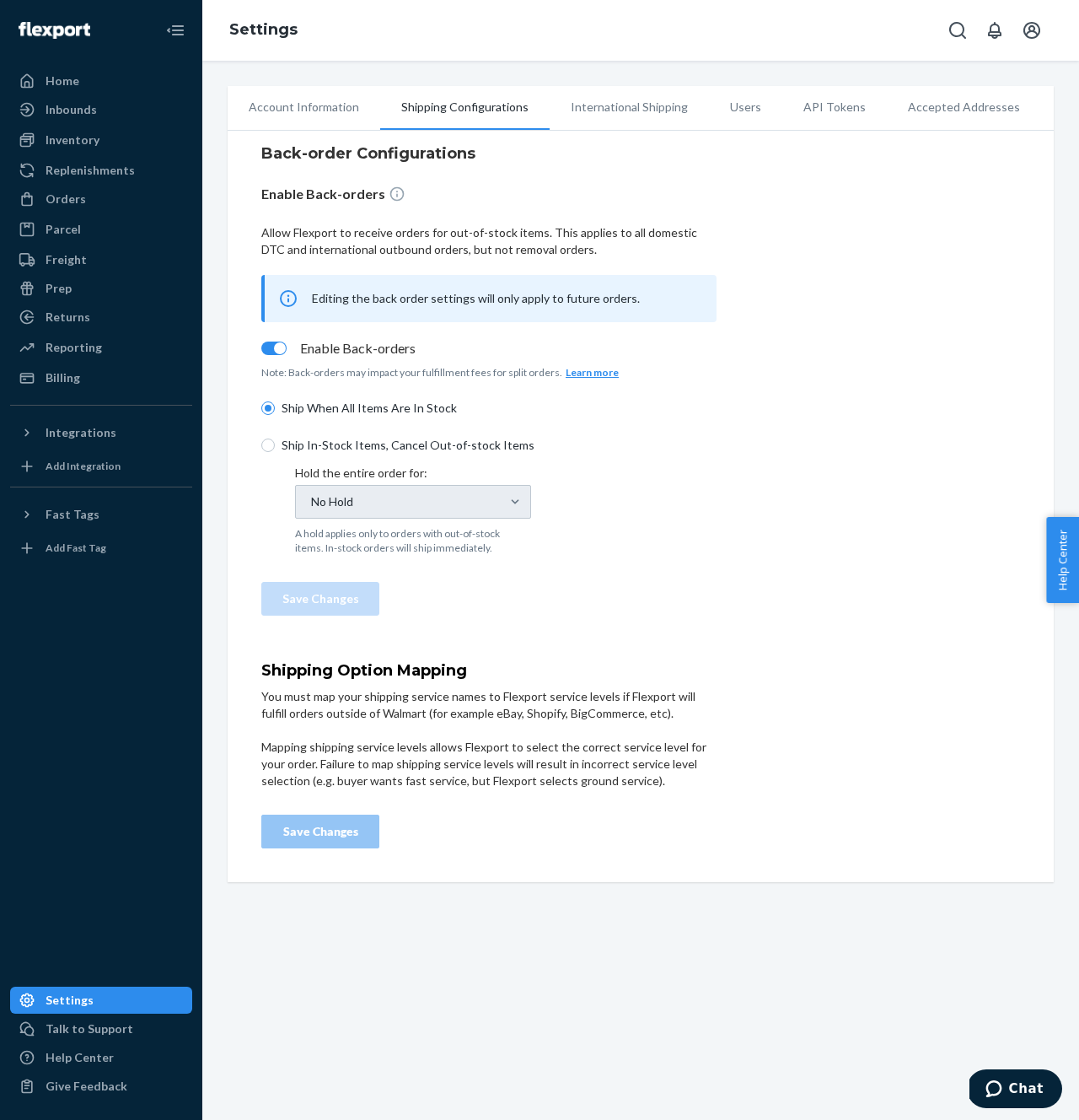  I want to click on div: Mapping shipping service levels allows Flexport to select the correct service level for your orde..., so click(489, 764).